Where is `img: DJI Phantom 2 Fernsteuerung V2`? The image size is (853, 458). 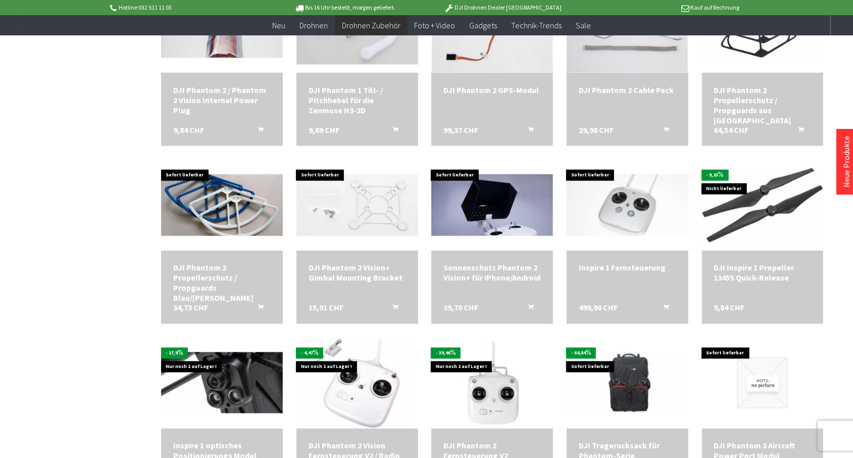 img: DJI Phantom 2 Fernsteuerung V2 is located at coordinates (493, 383).